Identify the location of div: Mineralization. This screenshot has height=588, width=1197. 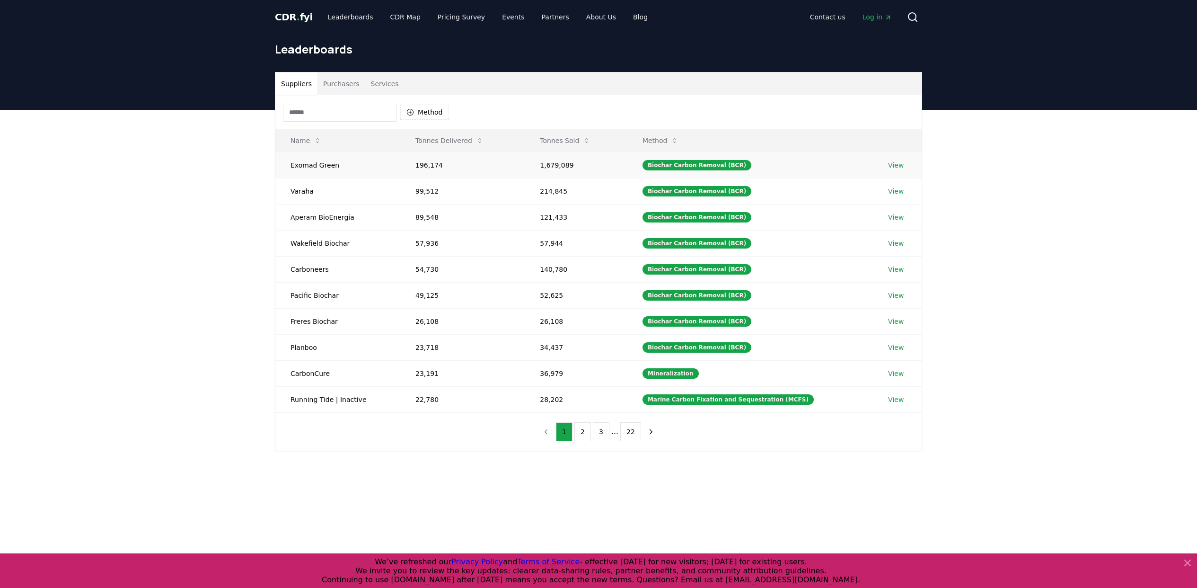
(671, 373).